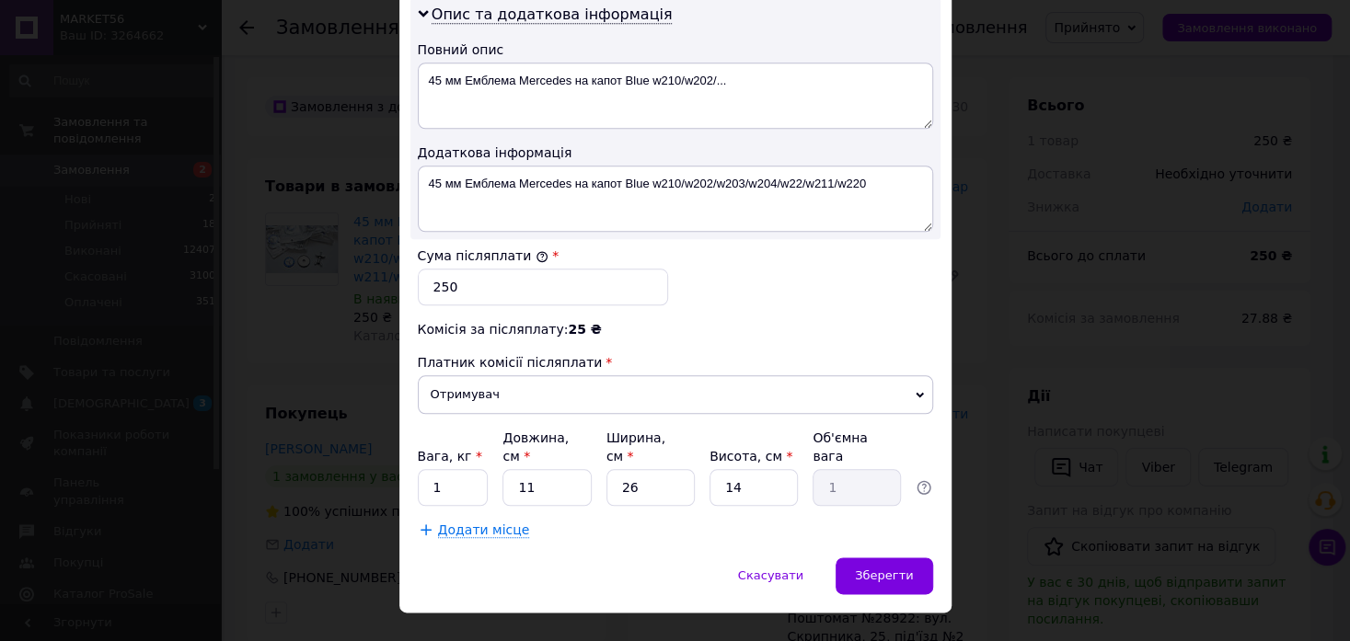 The width and height of the screenshot is (1350, 641). I want to click on span: Платник комісії післяплати, so click(510, 362).